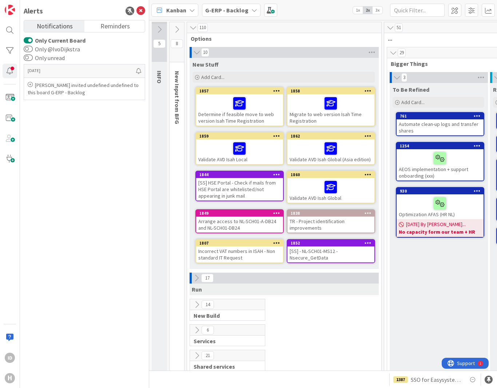  What do you see at coordinates (239, 254) in the screenshot?
I see `div: Incorrect VAT numbers in ISAH - Non standard IT Request` at bounding box center [239, 254].